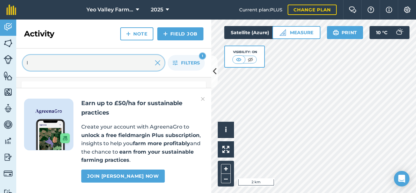  Describe the element at coordinates (203, 56) in the screenshot. I see `div: 1` at that location.